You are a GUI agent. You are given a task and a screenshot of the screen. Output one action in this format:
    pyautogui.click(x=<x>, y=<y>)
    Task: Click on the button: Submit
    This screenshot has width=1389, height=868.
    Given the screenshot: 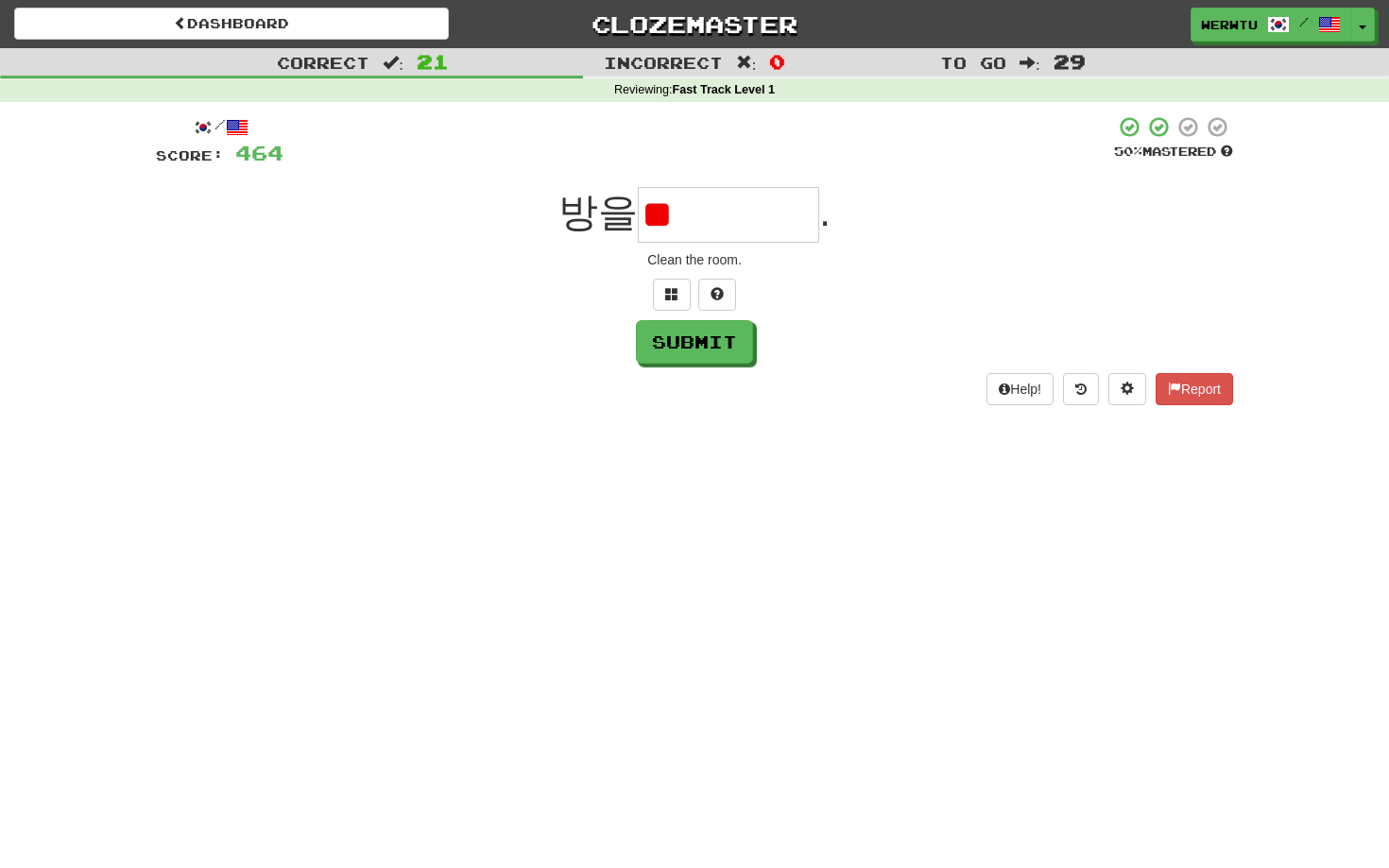 What is the action you would take?
    pyautogui.click(x=694, y=341)
    